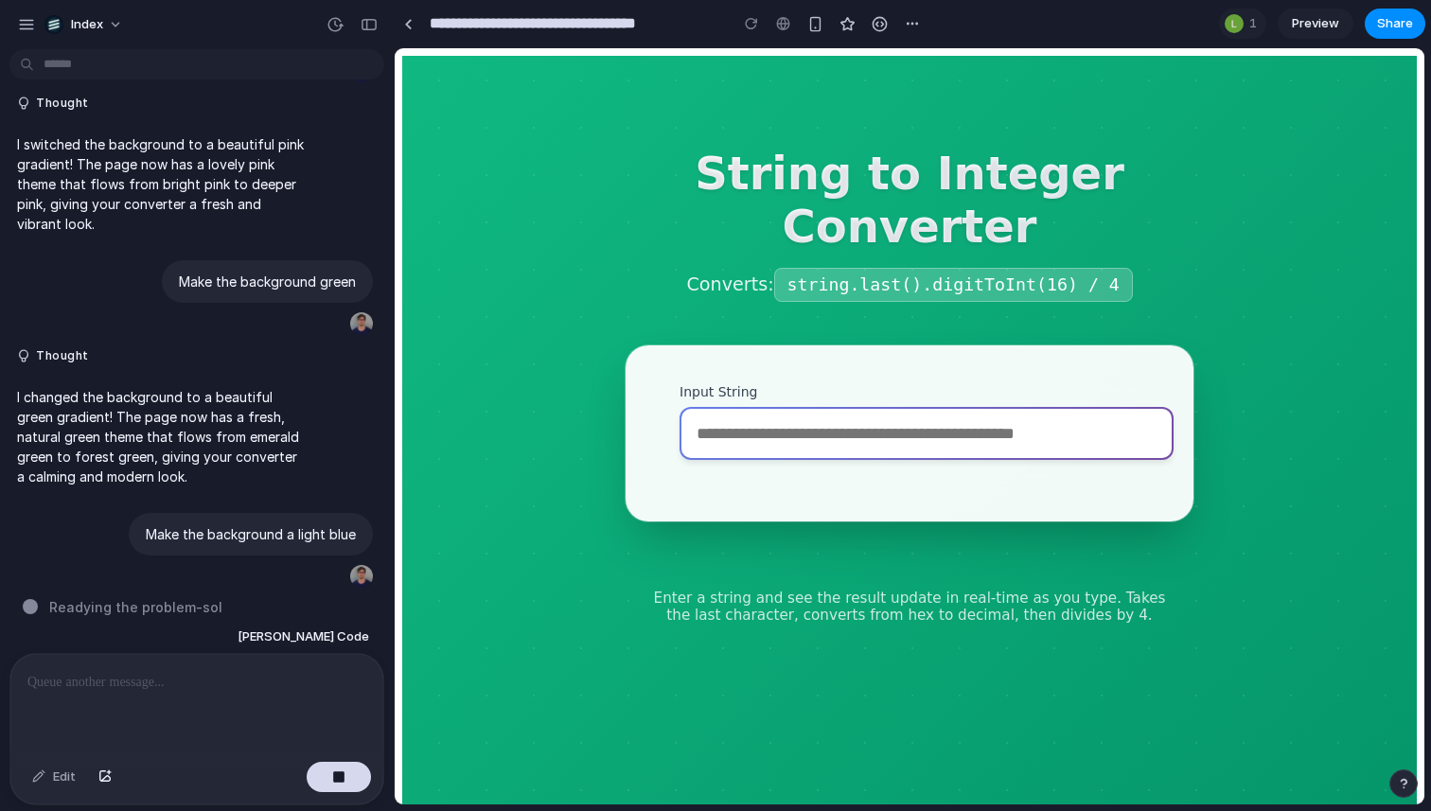 The width and height of the screenshot is (1431, 811). I want to click on p: Make the background a light blue, so click(251, 534).